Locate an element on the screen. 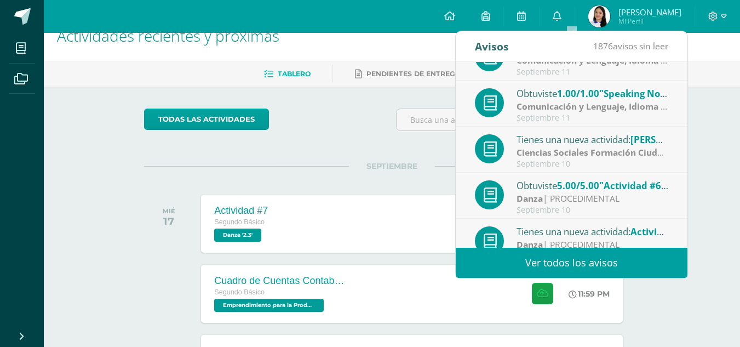 Image resolution: width=740 pixels, height=347 pixels. span: Actividad #7 is located at coordinates (659, 231).